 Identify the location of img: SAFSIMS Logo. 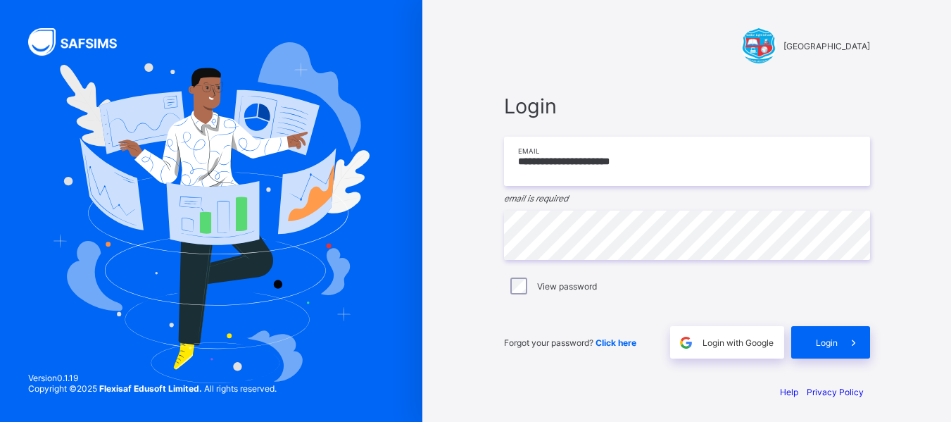
(81, 42).